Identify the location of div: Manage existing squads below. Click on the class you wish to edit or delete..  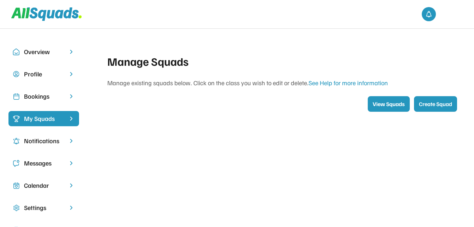
(282, 83).